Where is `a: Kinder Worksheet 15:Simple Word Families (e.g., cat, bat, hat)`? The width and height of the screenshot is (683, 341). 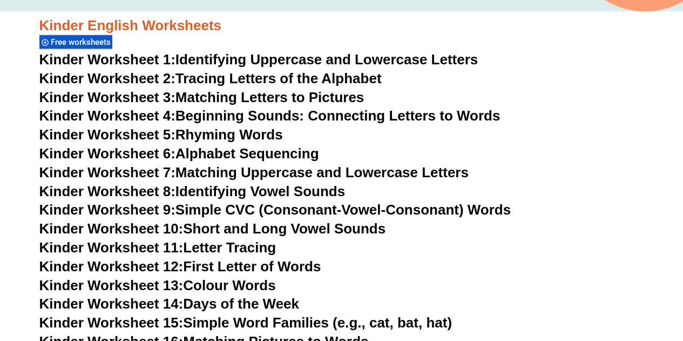
a: Kinder Worksheet 15:Simple Word Families (e.g., cat, bat, hat) is located at coordinates (246, 322).